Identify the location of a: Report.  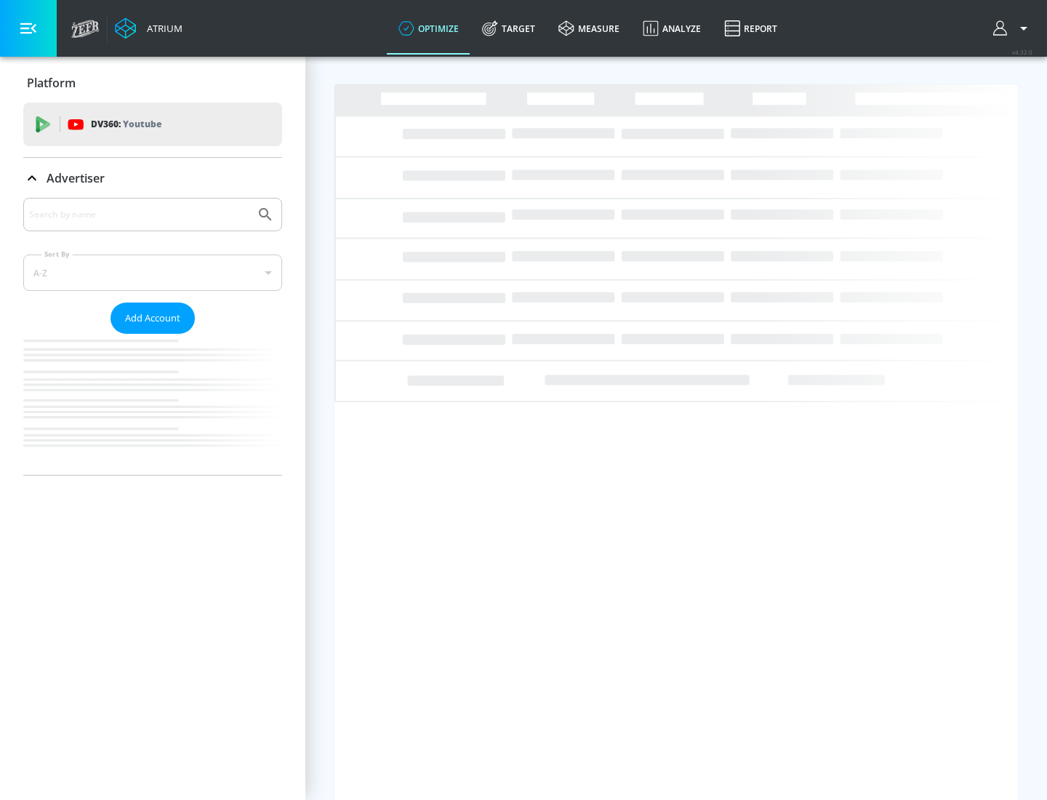
(751, 28).